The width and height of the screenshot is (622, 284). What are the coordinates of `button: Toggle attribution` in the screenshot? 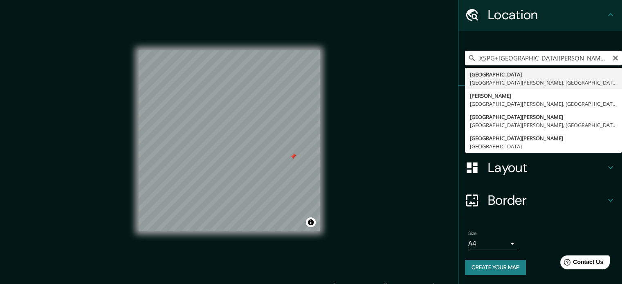 It's located at (311, 222).